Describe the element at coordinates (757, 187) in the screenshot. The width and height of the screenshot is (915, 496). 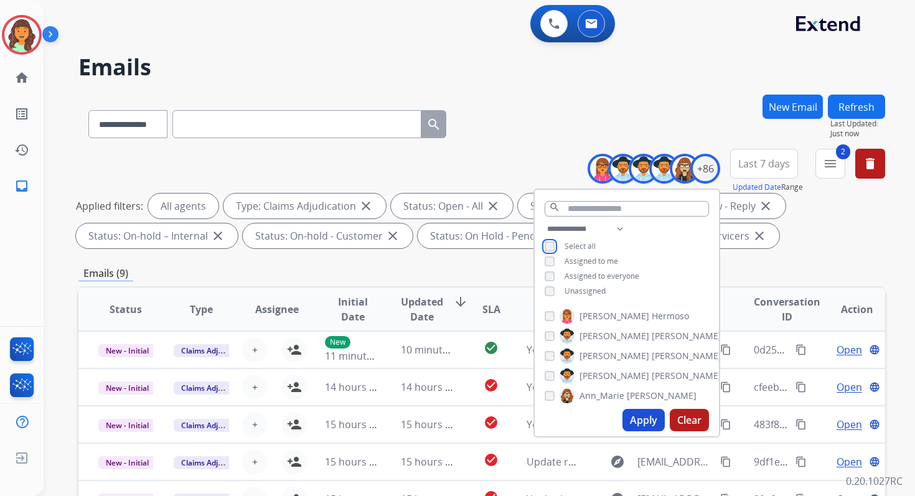
I see `button: Updated Date` at that location.